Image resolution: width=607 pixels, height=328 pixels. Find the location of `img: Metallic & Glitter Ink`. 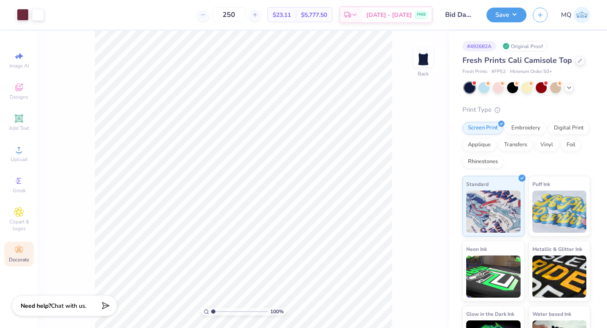

img: Metallic & Glitter Ink is located at coordinates (560, 277).